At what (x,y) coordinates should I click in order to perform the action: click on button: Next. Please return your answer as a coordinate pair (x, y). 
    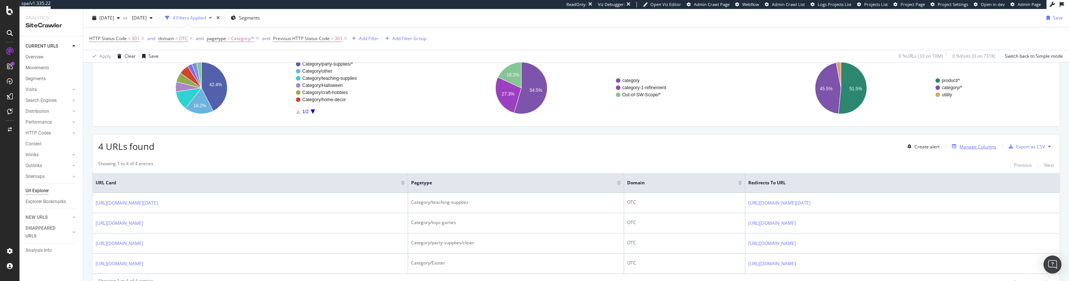
    Looking at the image, I should click on (1049, 165).